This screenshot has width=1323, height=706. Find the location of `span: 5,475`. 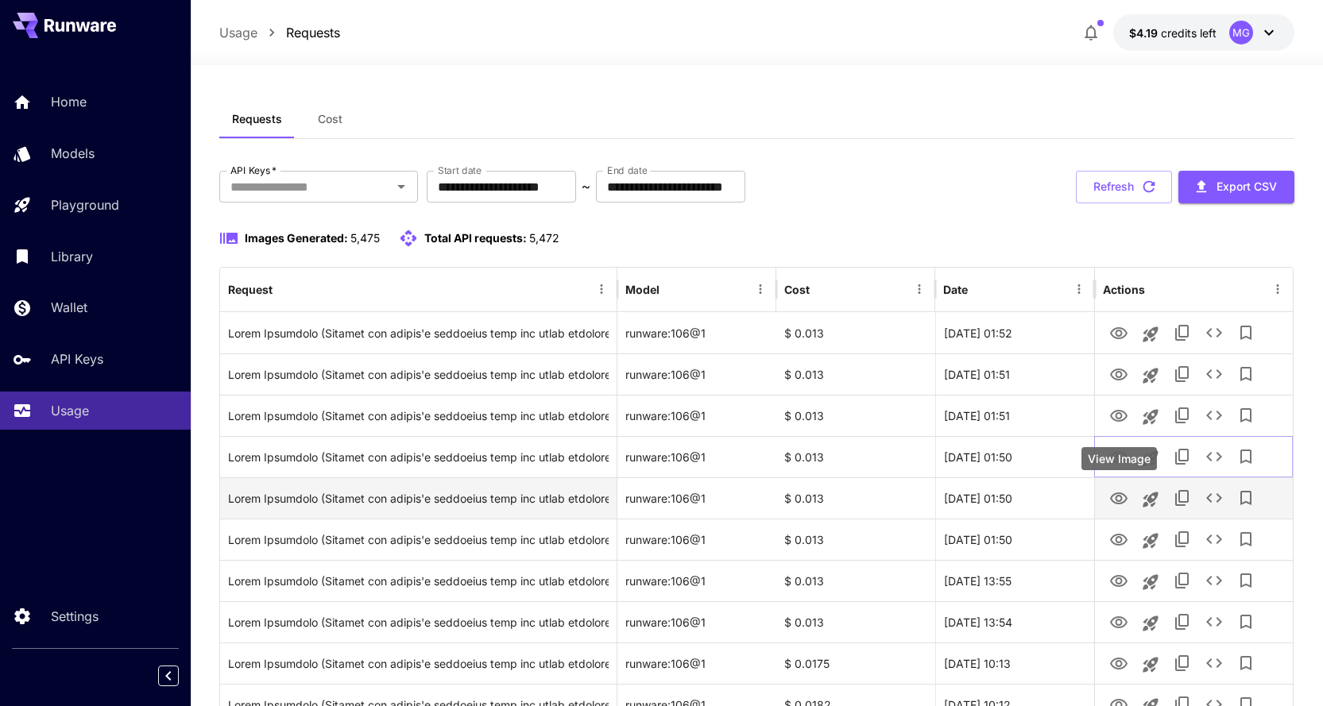

span: 5,475 is located at coordinates (365, 238).